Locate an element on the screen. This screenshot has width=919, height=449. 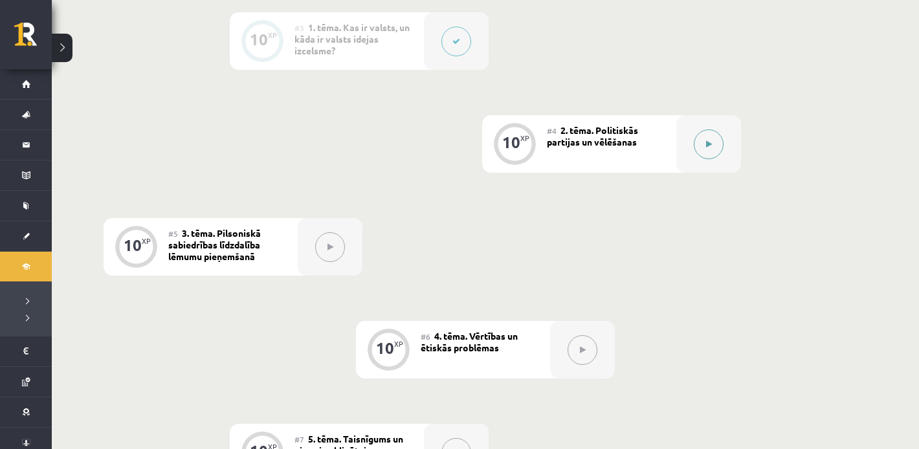
span: #3 is located at coordinates (299, 28).